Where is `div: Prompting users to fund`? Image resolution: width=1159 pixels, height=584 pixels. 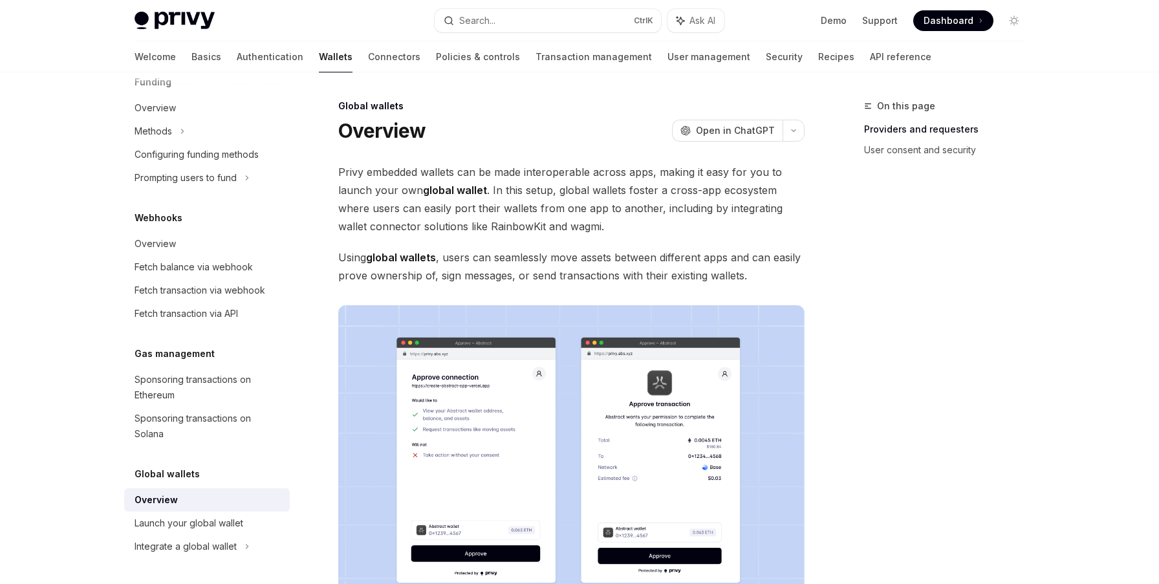 div: Prompting users to fund is located at coordinates (186, 178).